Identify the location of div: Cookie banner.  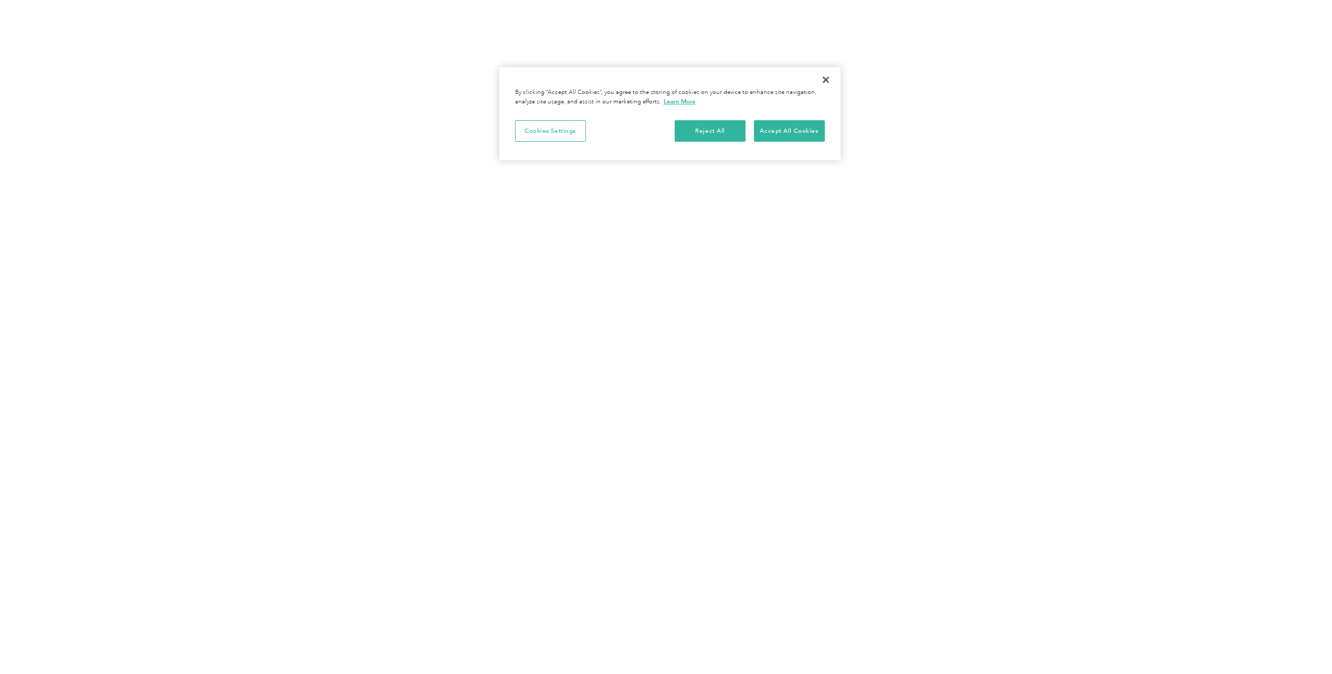
(670, 113).